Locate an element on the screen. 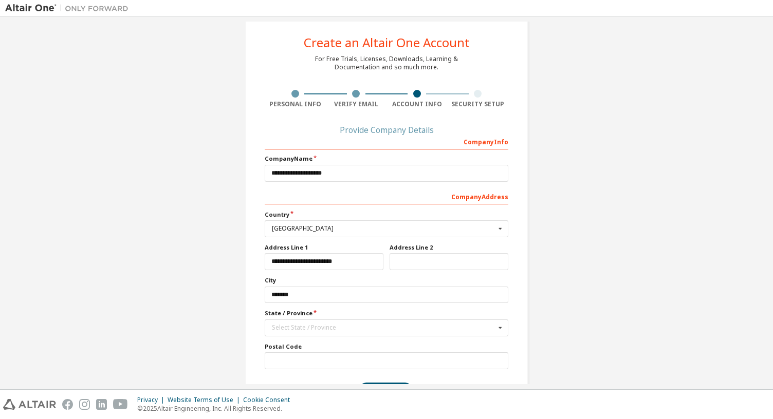  label: Address Line 1 is located at coordinates (324, 248).